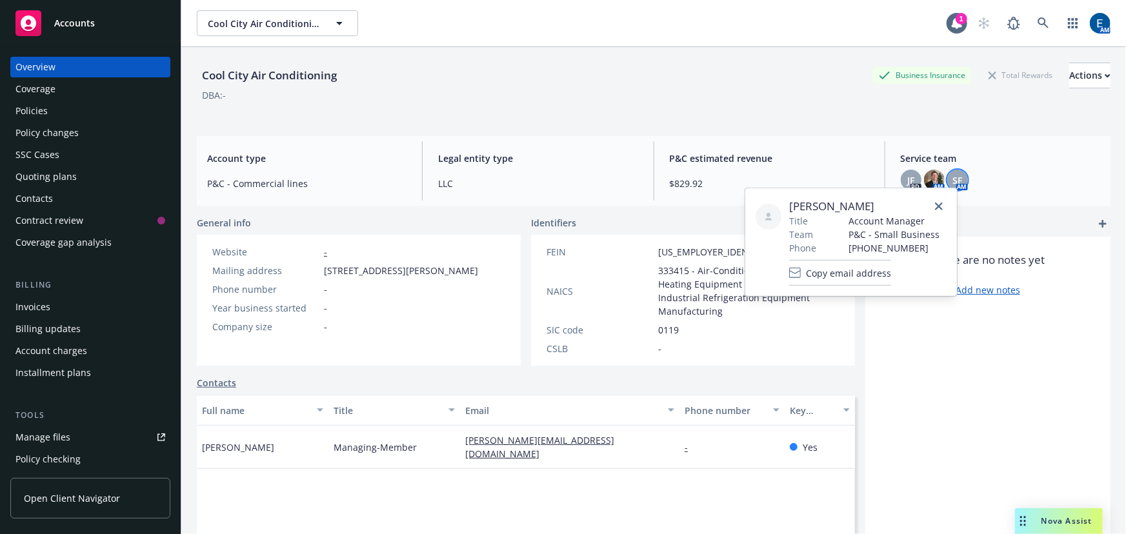 The width and height of the screenshot is (1126, 534). Describe the element at coordinates (820, 410) in the screenshot. I see `button: Key contact` at that location.